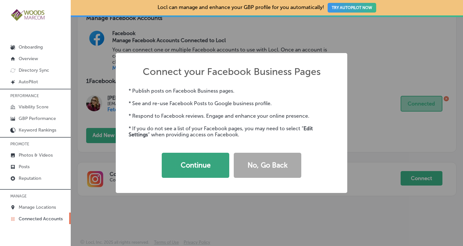 The height and width of the screenshot is (246, 463). Describe the element at coordinates (28, 58) in the screenshot. I see `p: Overview` at that location.